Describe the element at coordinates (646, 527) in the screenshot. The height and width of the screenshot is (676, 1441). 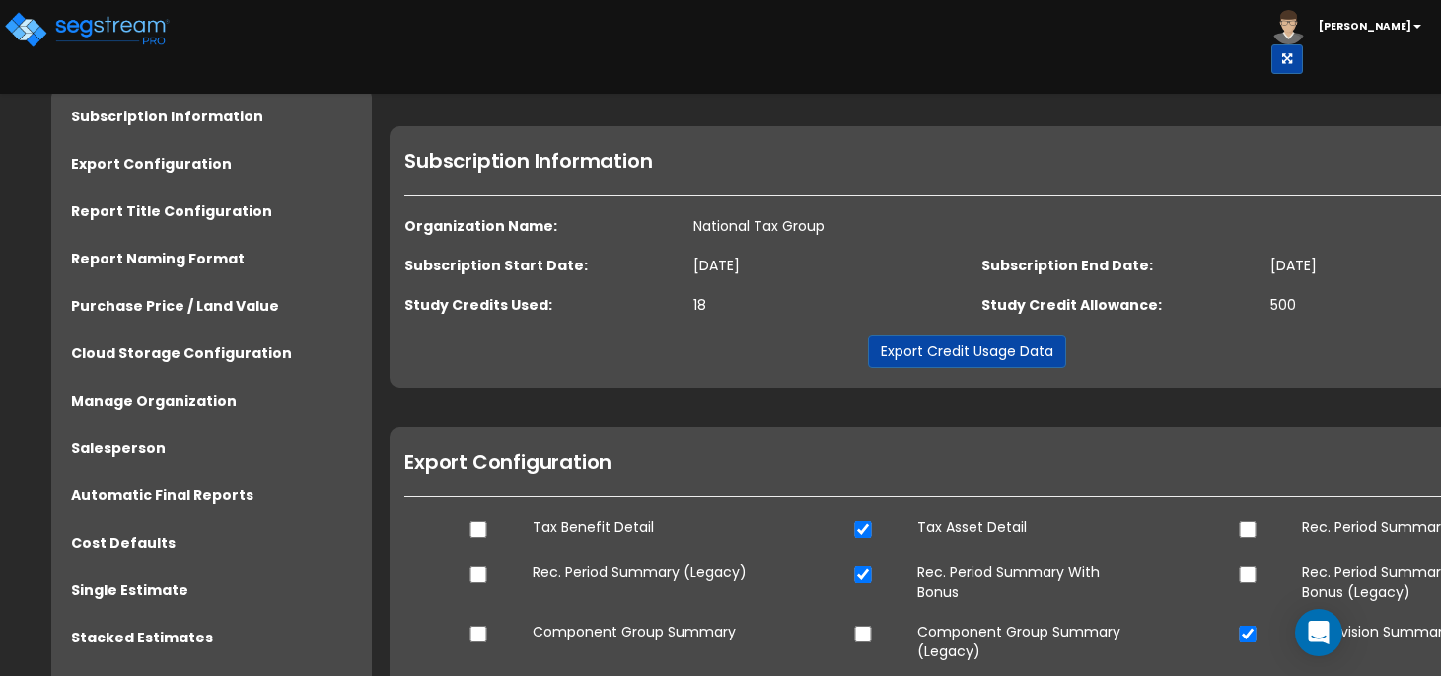
I see `dd: Tax Benefit Detail` at that location.